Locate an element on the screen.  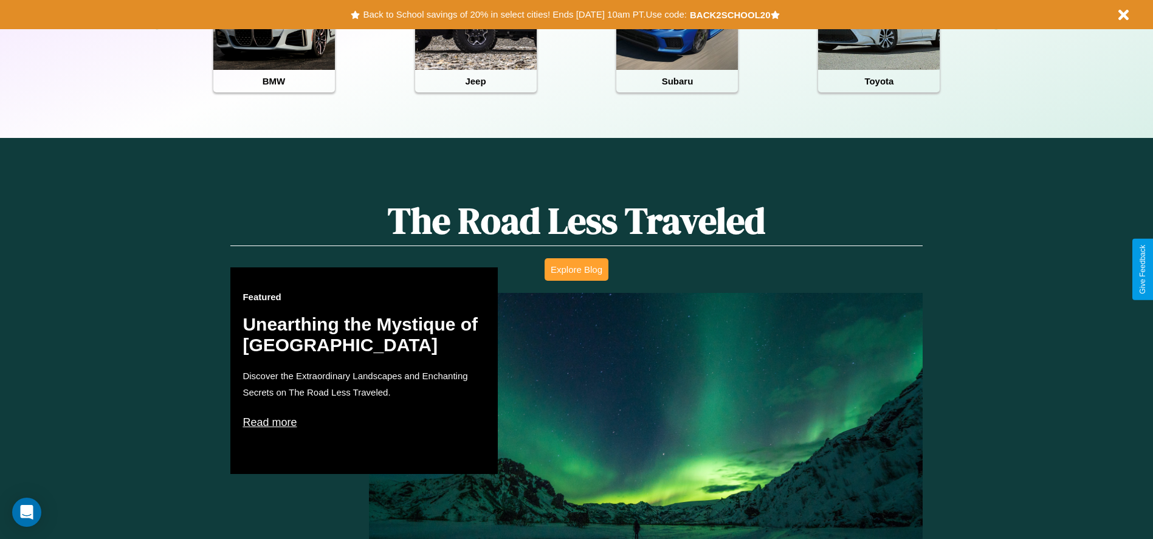
div: Open Intercom Messenger is located at coordinates (27, 513).